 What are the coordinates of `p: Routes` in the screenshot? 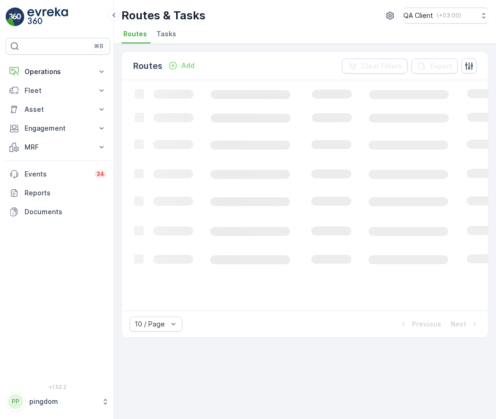 It's located at (148, 66).